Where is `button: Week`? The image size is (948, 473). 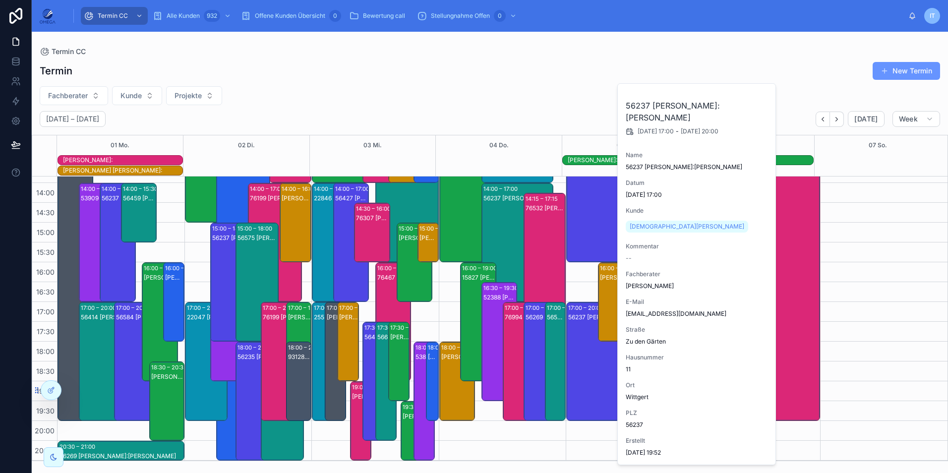 button: Week is located at coordinates (917, 119).